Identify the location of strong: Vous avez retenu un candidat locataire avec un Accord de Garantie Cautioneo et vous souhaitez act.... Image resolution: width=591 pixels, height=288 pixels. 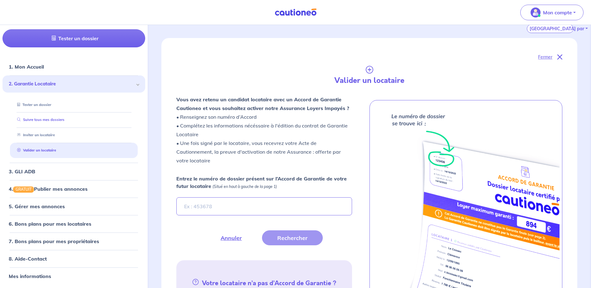
(263, 104).